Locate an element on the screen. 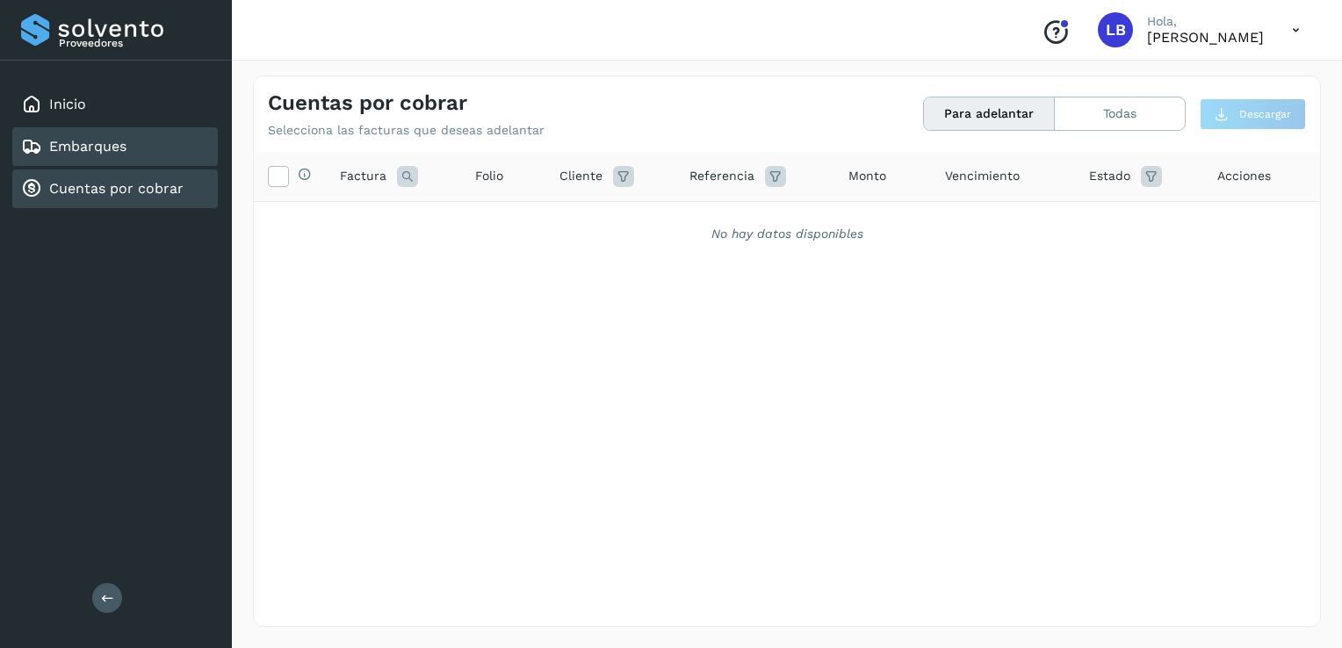  div: Embarques is located at coordinates (115, 147).